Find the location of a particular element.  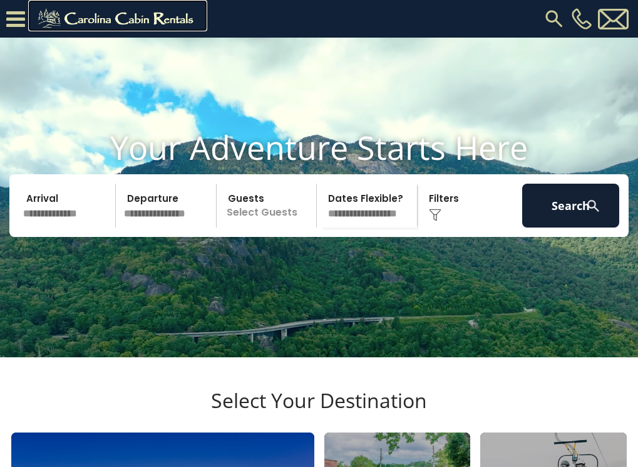

p: Select Guests is located at coordinates (269, 205).